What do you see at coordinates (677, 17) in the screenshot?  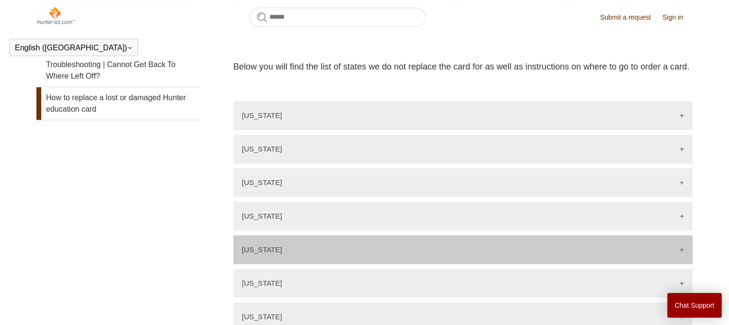 I see `a: Sign in` at bounding box center [677, 17].